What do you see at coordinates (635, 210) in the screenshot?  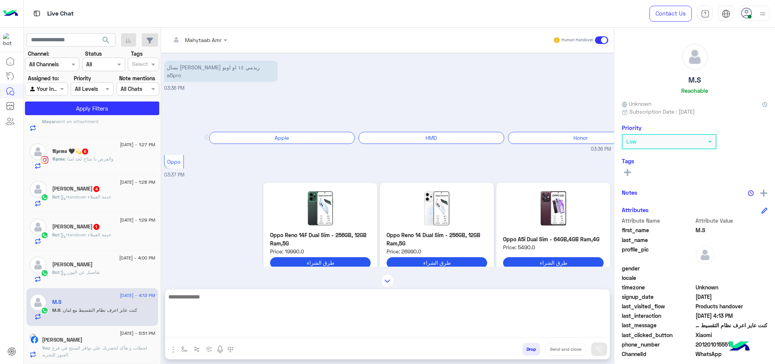 I see `h6: Attributes` at bounding box center [635, 210].